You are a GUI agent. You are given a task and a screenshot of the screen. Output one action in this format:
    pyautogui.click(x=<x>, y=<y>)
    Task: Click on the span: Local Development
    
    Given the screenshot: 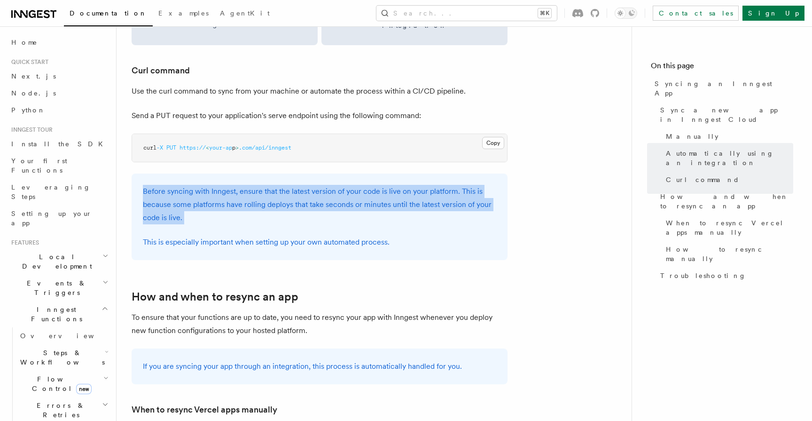 What is the action you would take?
    pyautogui.click(x=55, y=261)
    